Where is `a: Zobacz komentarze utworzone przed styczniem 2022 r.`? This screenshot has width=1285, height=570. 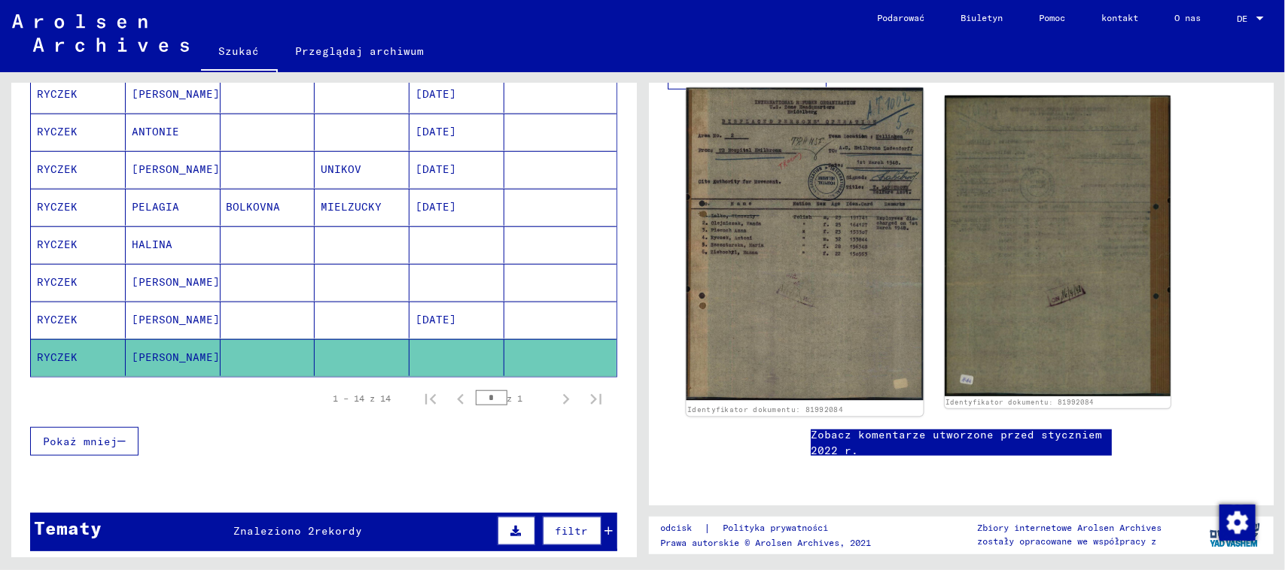
a: Zobacz komentarze utworzone przed styczniem 2022 r. is located at coordinates (961, 443).